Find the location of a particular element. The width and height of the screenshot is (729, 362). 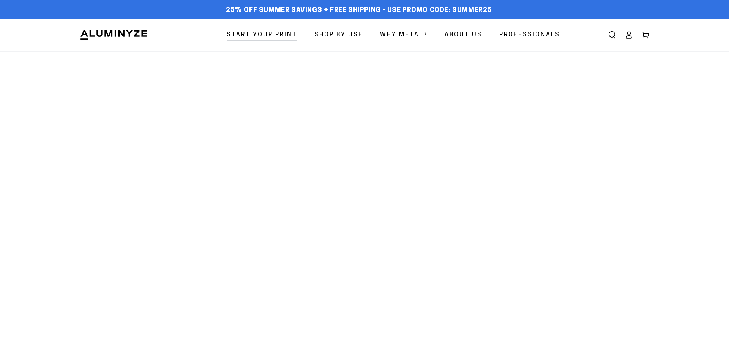

a: Professionals is located at coordinates (530, 35).